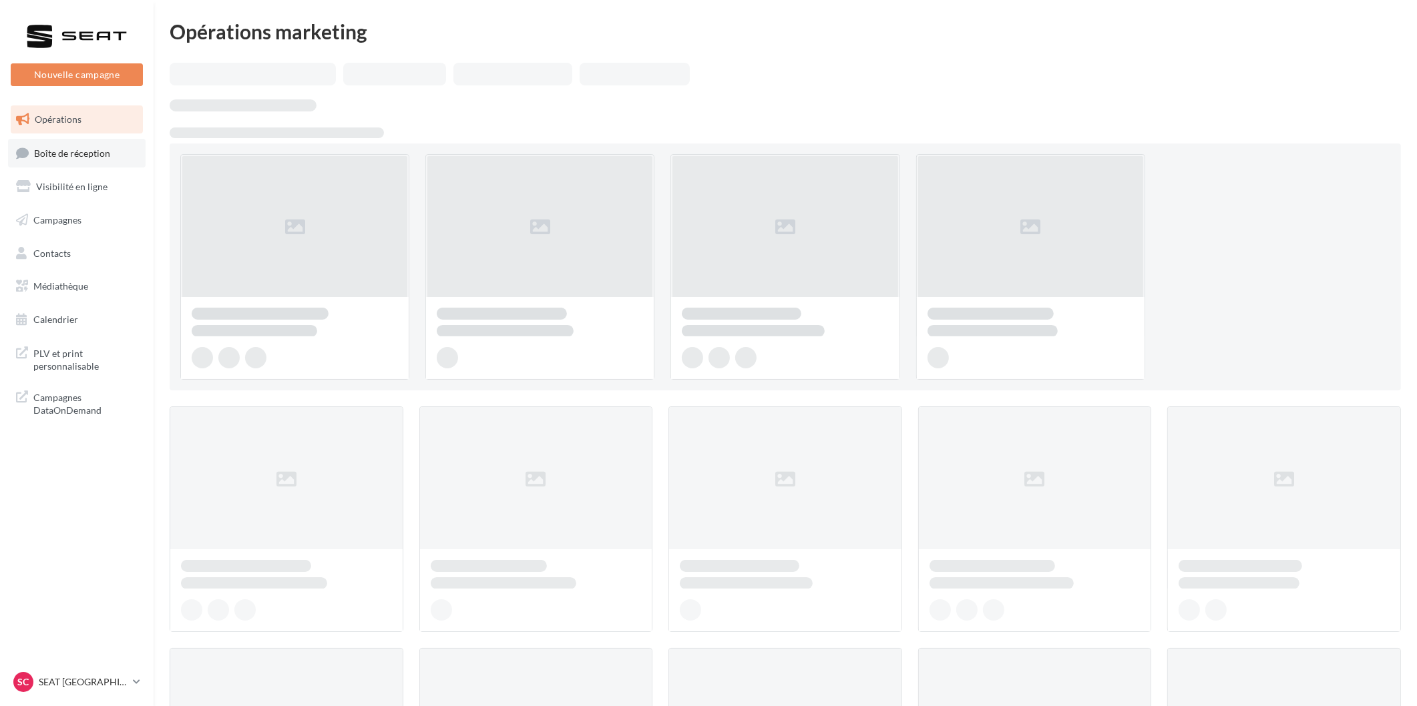 The width and height of the screenshot is (1417, 706). Describe the element at coordinates (52, 252) in the screenshot. I see `span: Contacts` at that location.